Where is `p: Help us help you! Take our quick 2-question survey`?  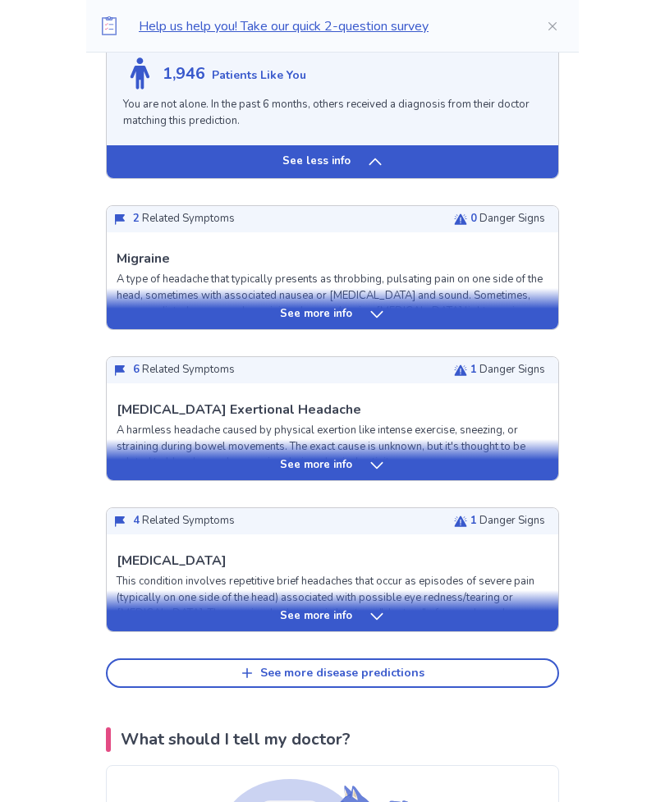 p: Help us help you! Take our quick 2-question survey is located at coordinates (329, 26).